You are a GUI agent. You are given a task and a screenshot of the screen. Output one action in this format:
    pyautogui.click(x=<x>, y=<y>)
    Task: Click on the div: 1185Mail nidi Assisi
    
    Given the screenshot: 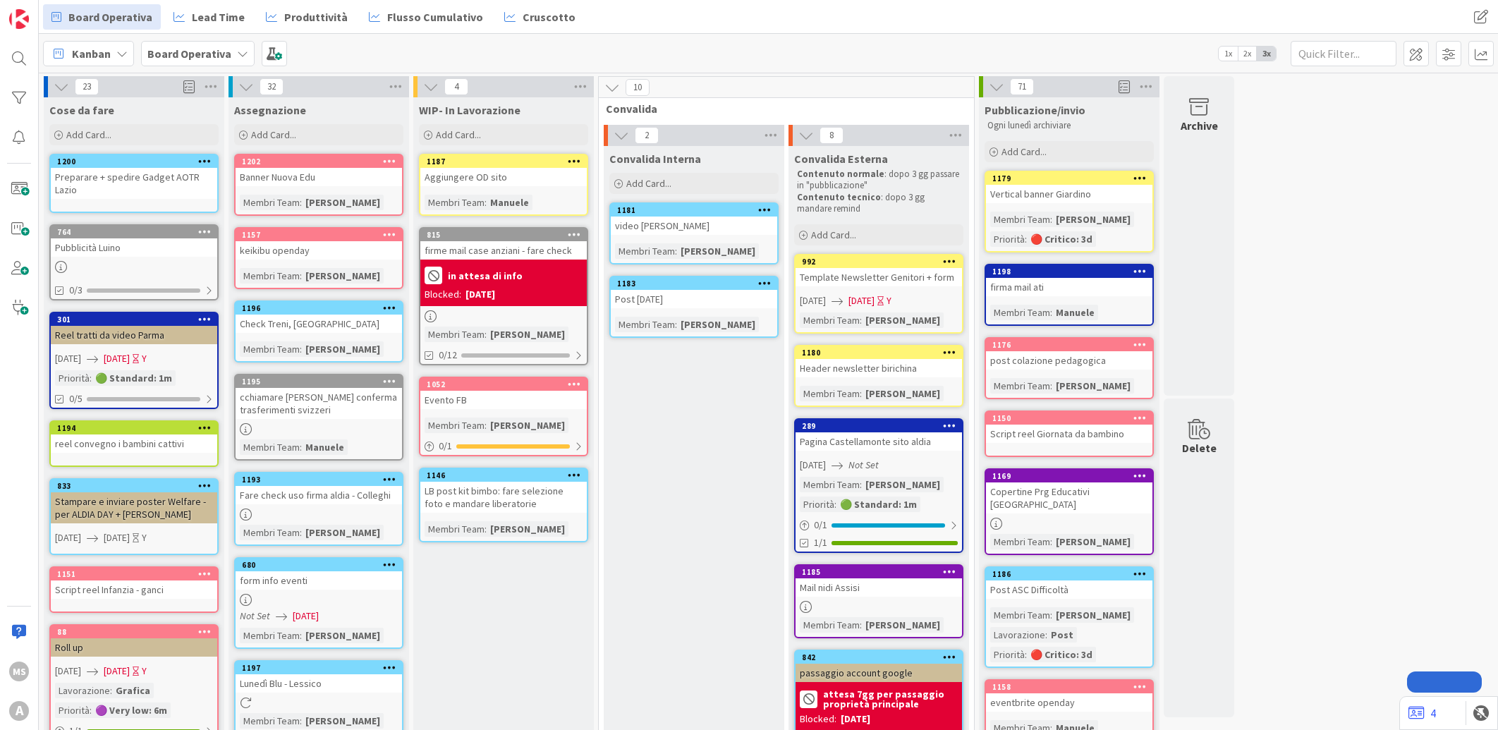 What is the action you would take?
    pyautogui.click(x=879, y=581)
    